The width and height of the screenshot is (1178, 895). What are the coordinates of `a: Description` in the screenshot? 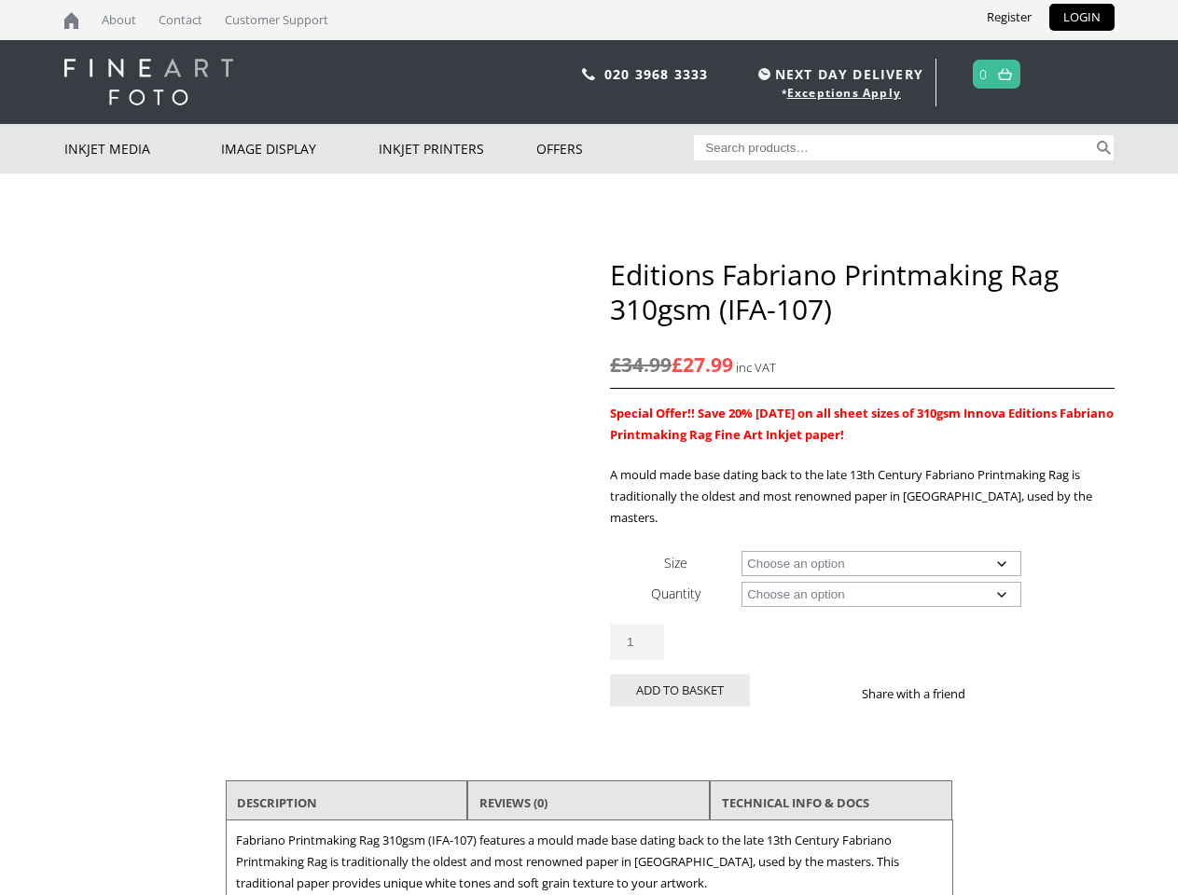 It's located at (277, 803).